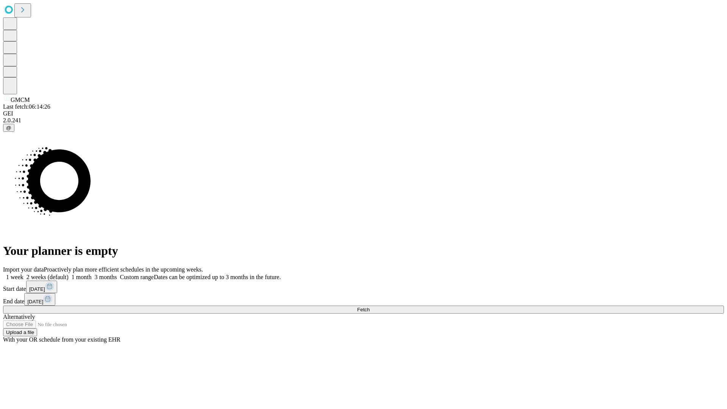 Image resolution: width=727 pixels, height=409 pixels. Describe the element at coordinates (363, 120) in the screenshot. I see `div: 2.0.241` at that location.